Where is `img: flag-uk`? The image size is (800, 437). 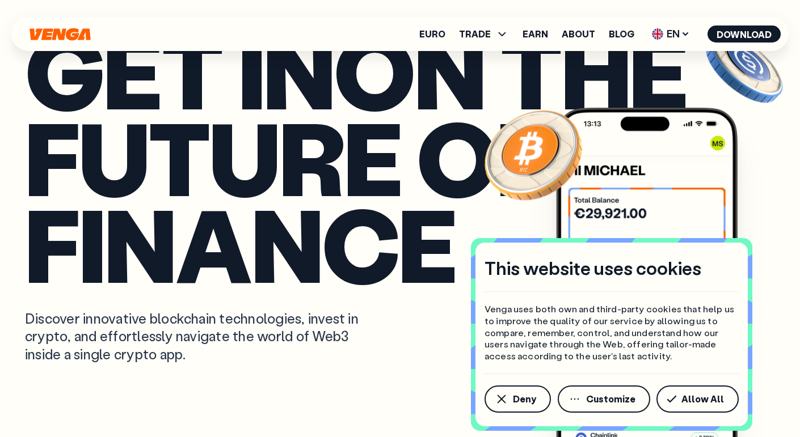 img: flag-uk is located at coordinates (657, 34).